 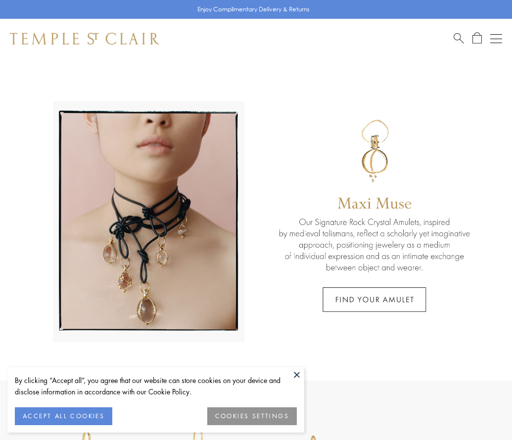 I want to click on div: By clicking “Accept all”, you agree that our website can store cookies on your device and disclos..., so click(x=156, y=386).